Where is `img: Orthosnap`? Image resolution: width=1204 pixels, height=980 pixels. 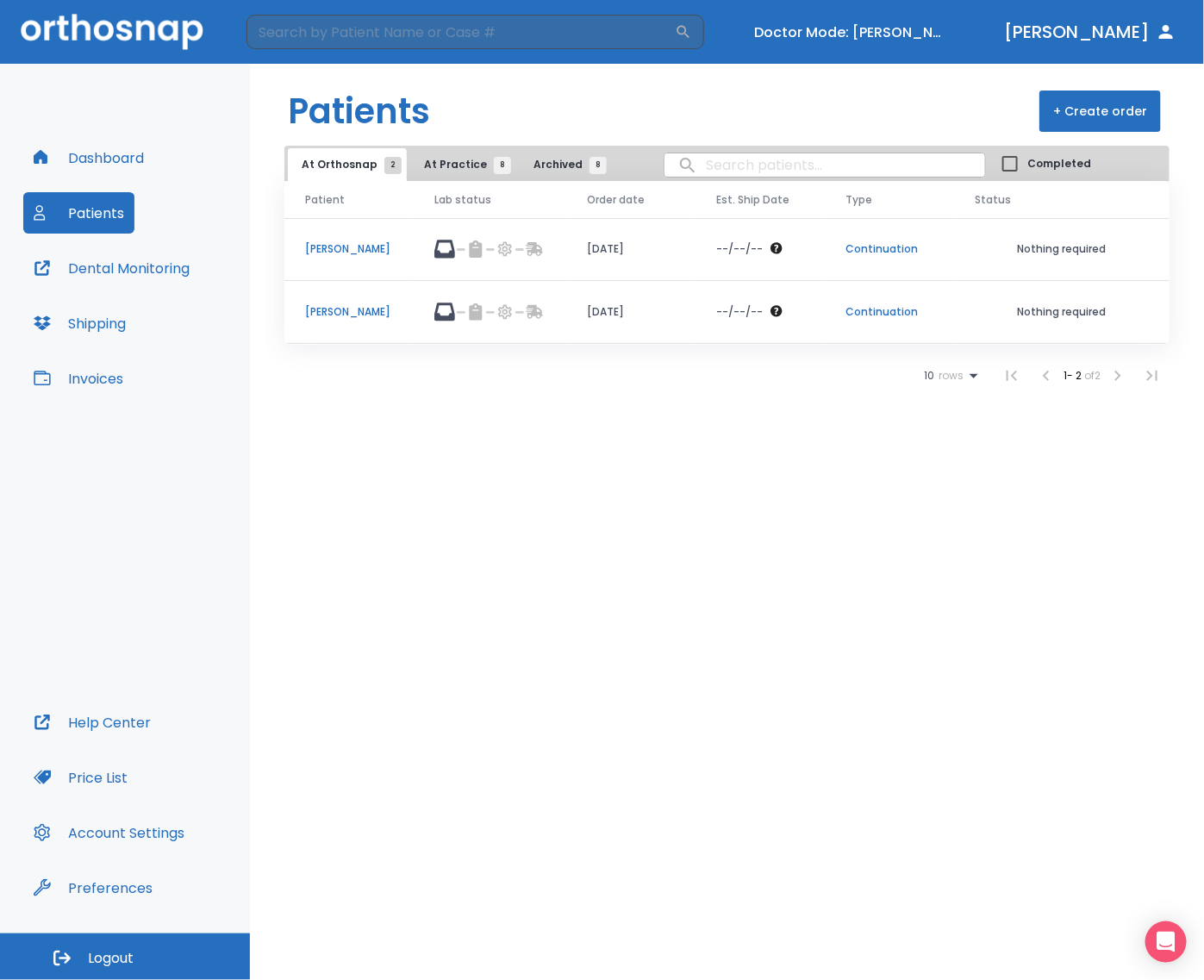
img: Orthosnap is located at coordinates (112, 31).